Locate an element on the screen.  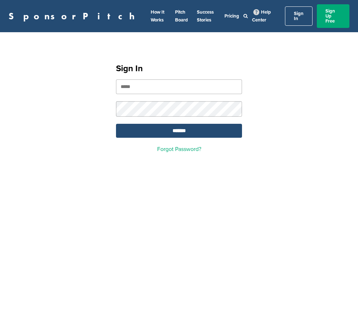
a: SponsorPitch is located at coordinates (74, 16).